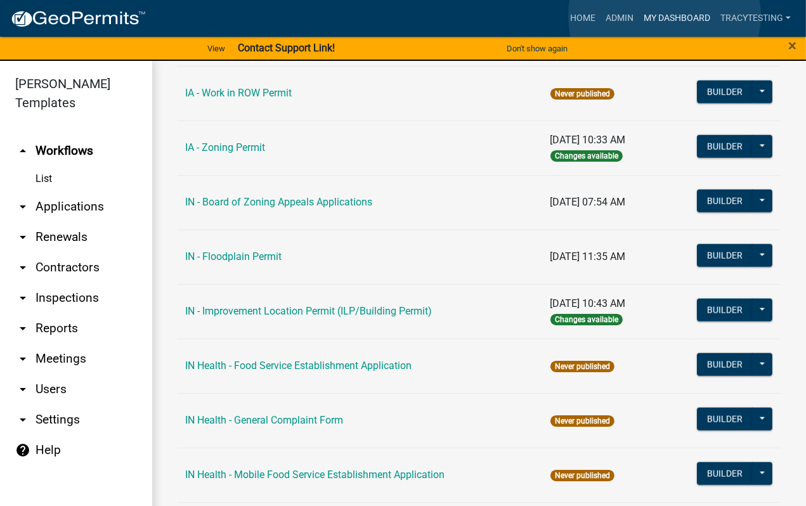 The image size is (806, 506). Describe the element at coordinates (677, 18) in the screenshot. I see `a: My Dashboard` at that location.